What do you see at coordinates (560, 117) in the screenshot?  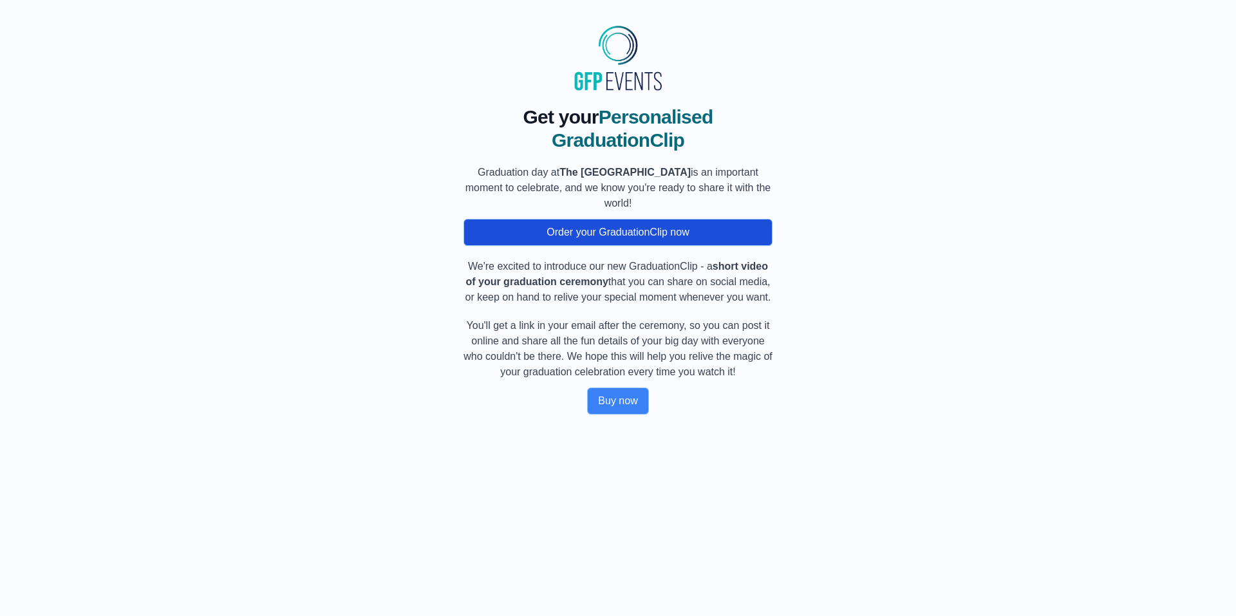 I see `span: Get your` at bounding box center [560, 117].